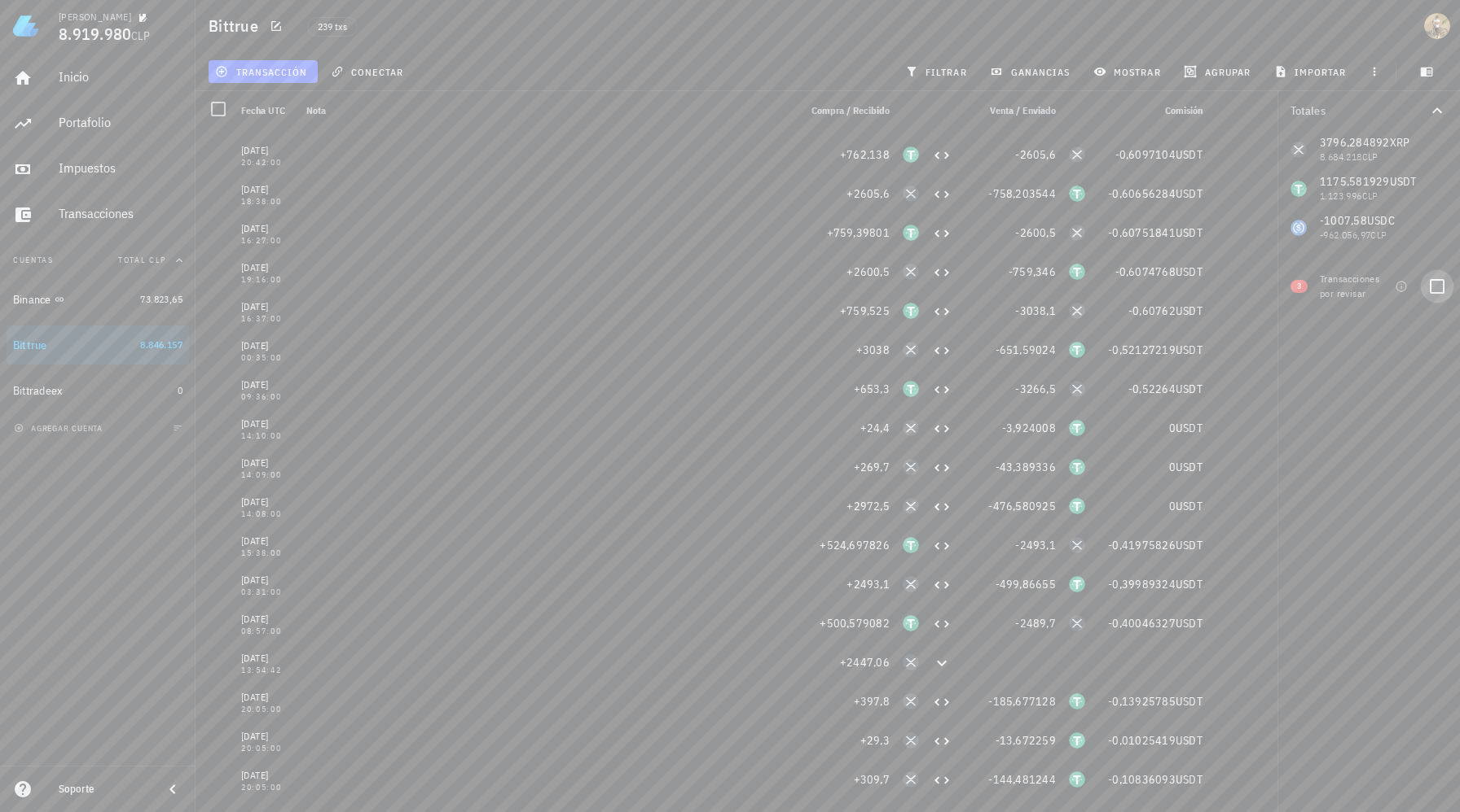  What do you see at coordinates (267, 476) in the screenshot?
I see `div: 14:09:00` at bounding box center [267, 476].